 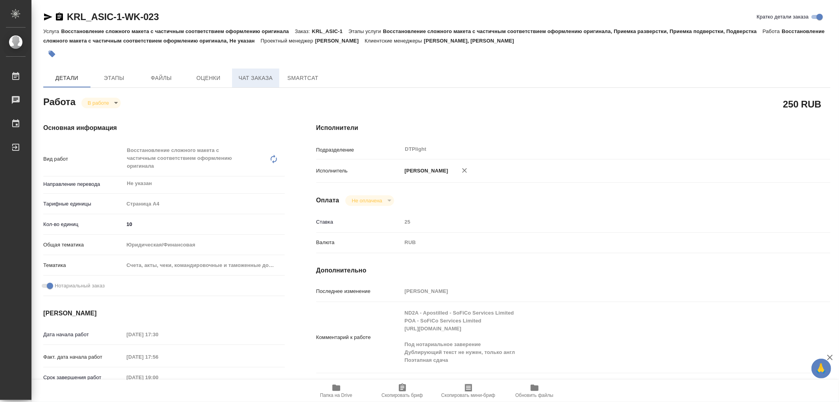 I want to click on button: Не оплачена, so click(x=367, y=200).